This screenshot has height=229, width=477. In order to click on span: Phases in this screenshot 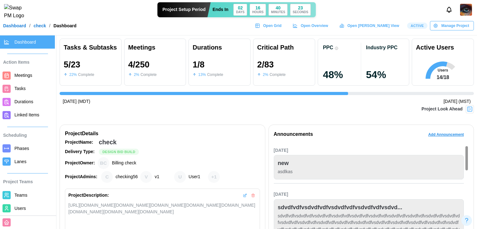, I will do `click(22, 148)`.